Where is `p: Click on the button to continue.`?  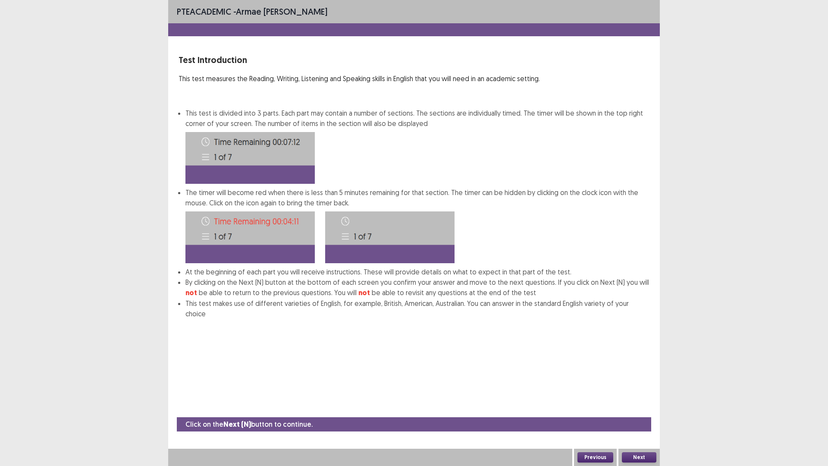
p: Click on the button to continue. is located at coordinates (249, 424).